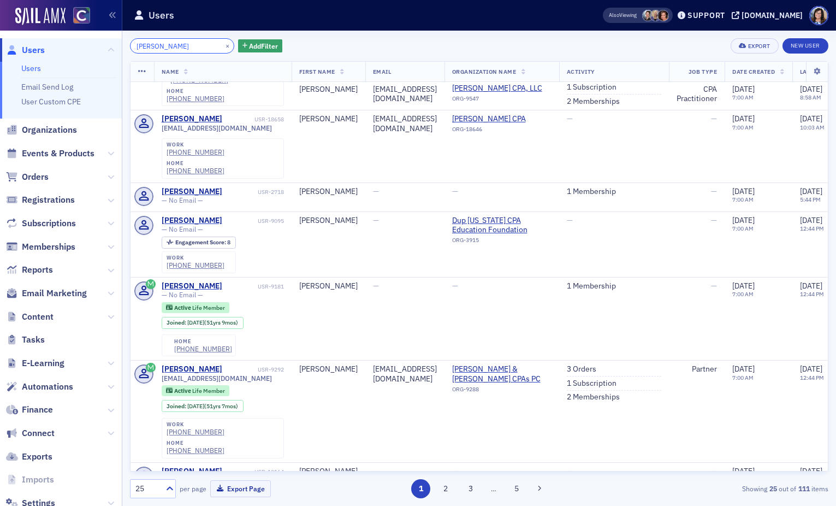  Describe the element at coordinates (37, 409) in the screenshot. I see `span: Finance` at that location.